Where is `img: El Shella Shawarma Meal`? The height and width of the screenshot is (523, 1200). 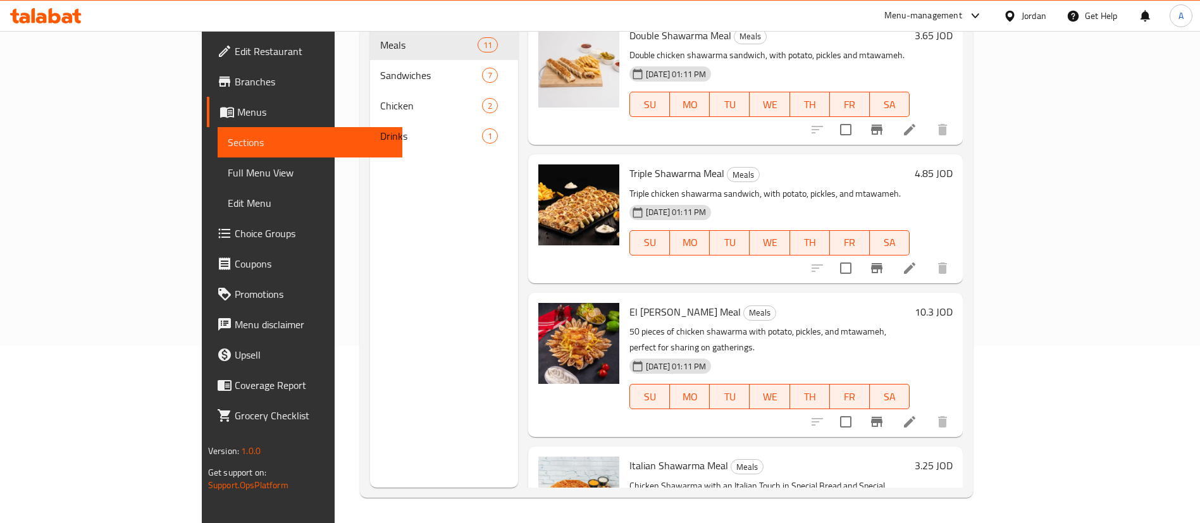
img: El Shella Shawarma Meal is located at coordinates (579, 343).